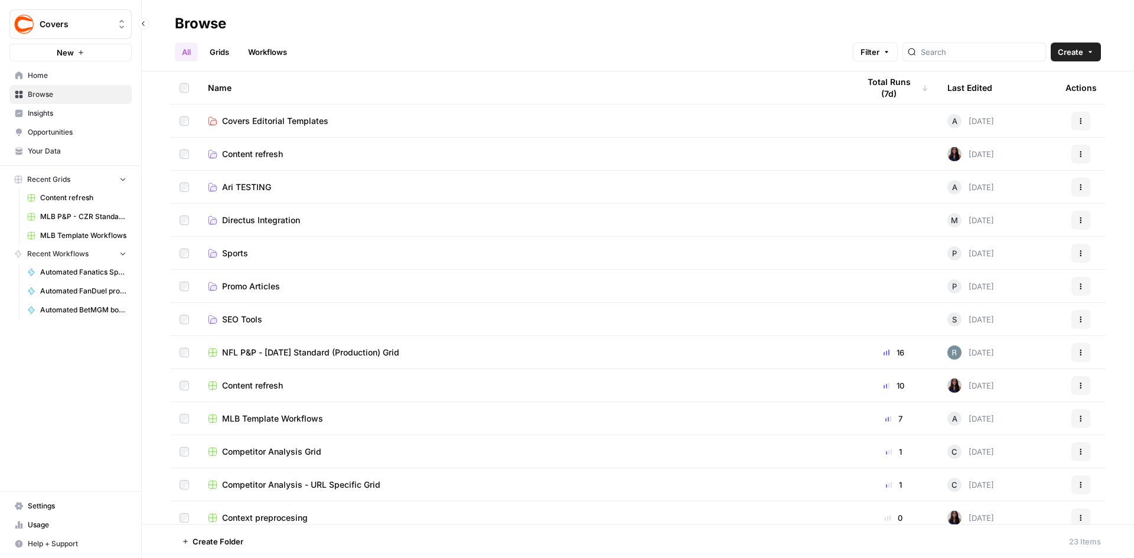 The image size is (1134, 558). I want to click on span: Ari TESTING, so click(246, 187).